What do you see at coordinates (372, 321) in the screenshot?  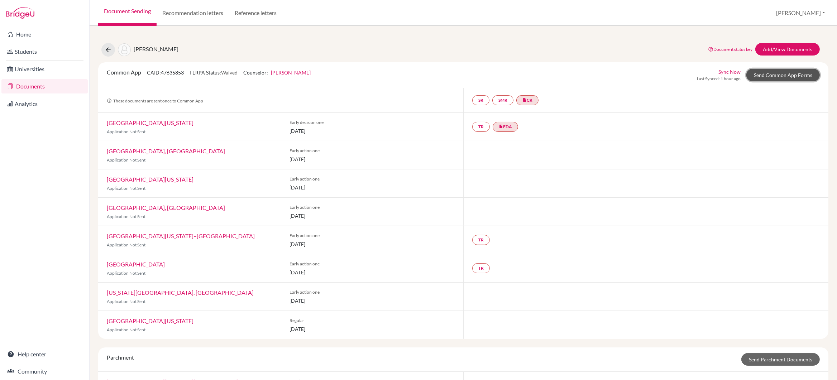 I see `span: Regular` at bounding box center [372, 321].